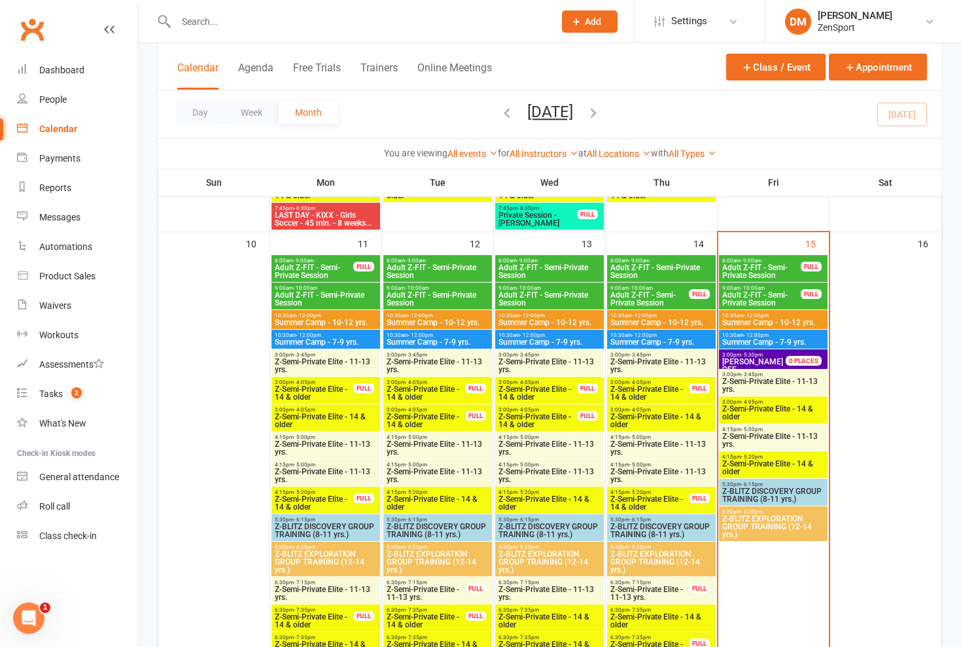 This screenshot has height=647, width=961. What do you see at coordinates (77, 335) in the screenshot?
I see `a: Workouts` at bounding box center [77, 335].